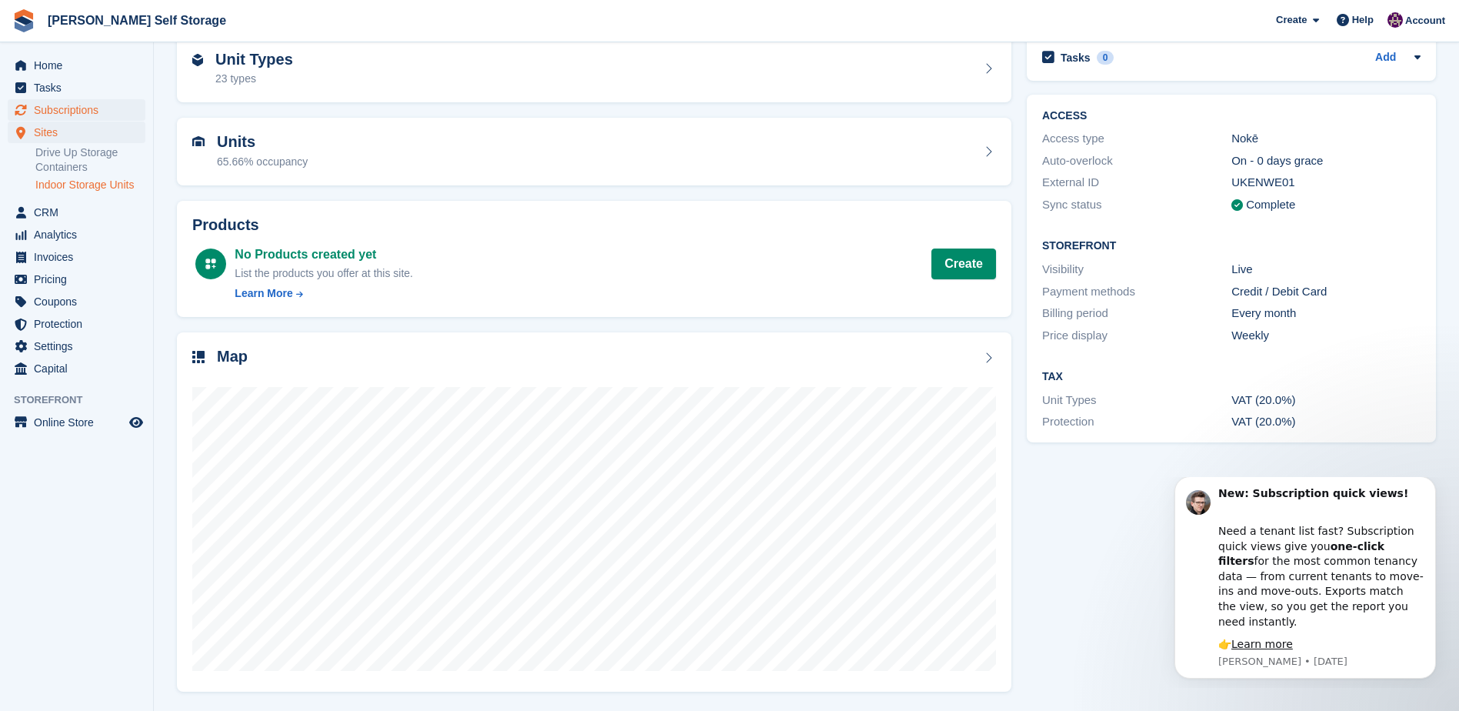  What do you see at coordinates (80, 324) in the screenshot?
I see `span: Protection` at bounding box center [80, 324].